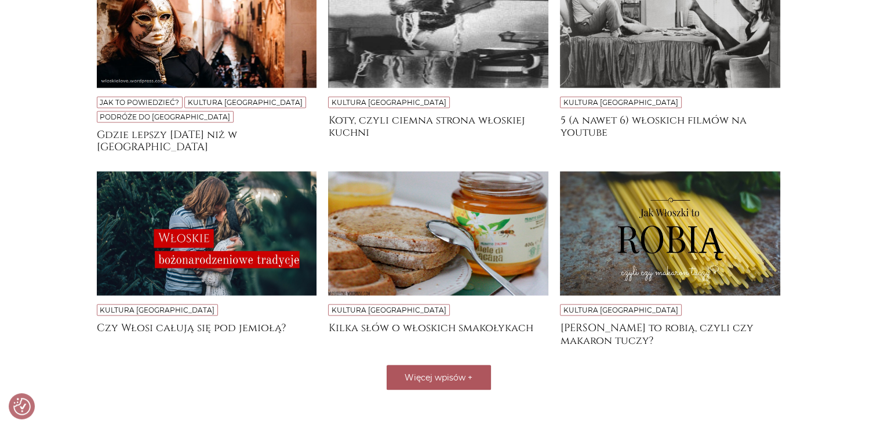 The image size is (877, 428). Describe the element at coordinates (670, 126) in the screenshot. I see `h4: 5 (a nawet 6) włoskich filmów na youtube` at that location.